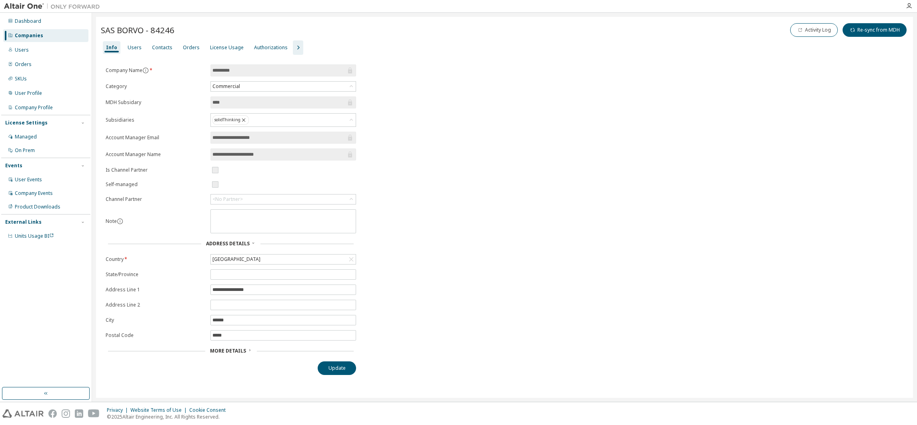 The height and width of the screenshot is (425, 917). What do you see at coordinates (156, 86) in the screenshot?
I see `label: Category` at bounding box center [156, 86].